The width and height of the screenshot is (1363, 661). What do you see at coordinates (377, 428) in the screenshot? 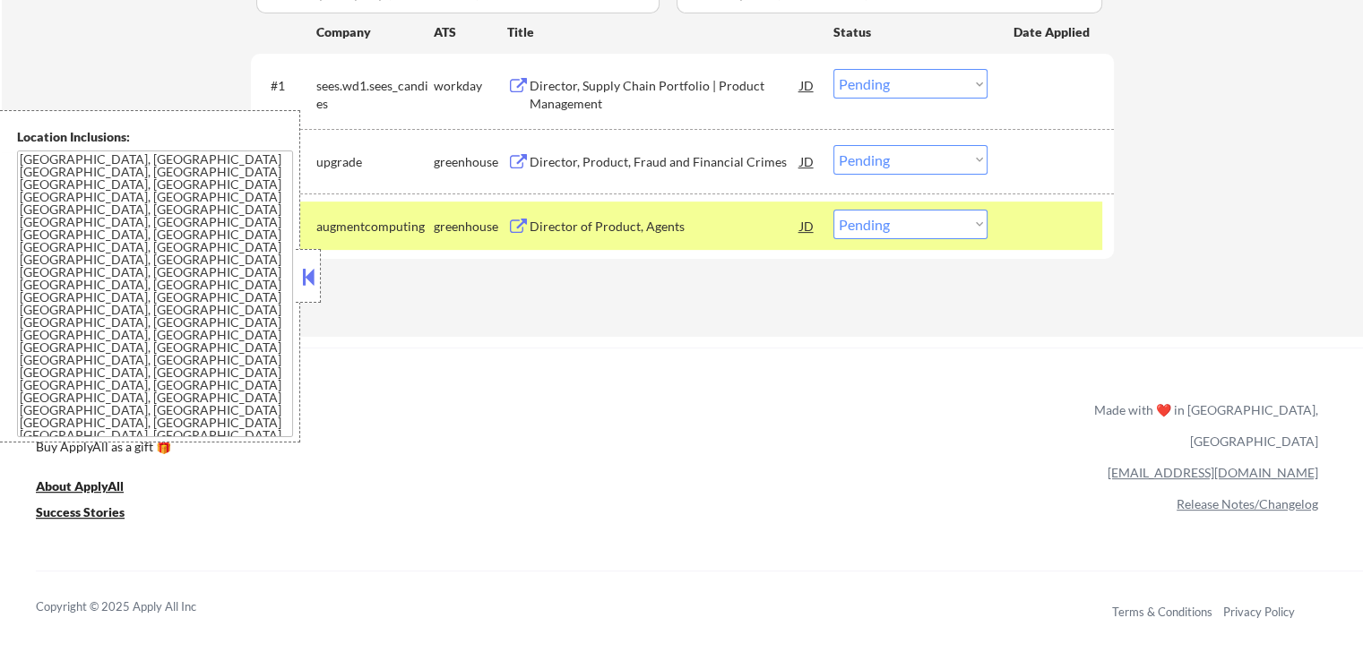
I see `a: Refer & earn free applications 👯‍♀️` at bounding box center [377, 428].